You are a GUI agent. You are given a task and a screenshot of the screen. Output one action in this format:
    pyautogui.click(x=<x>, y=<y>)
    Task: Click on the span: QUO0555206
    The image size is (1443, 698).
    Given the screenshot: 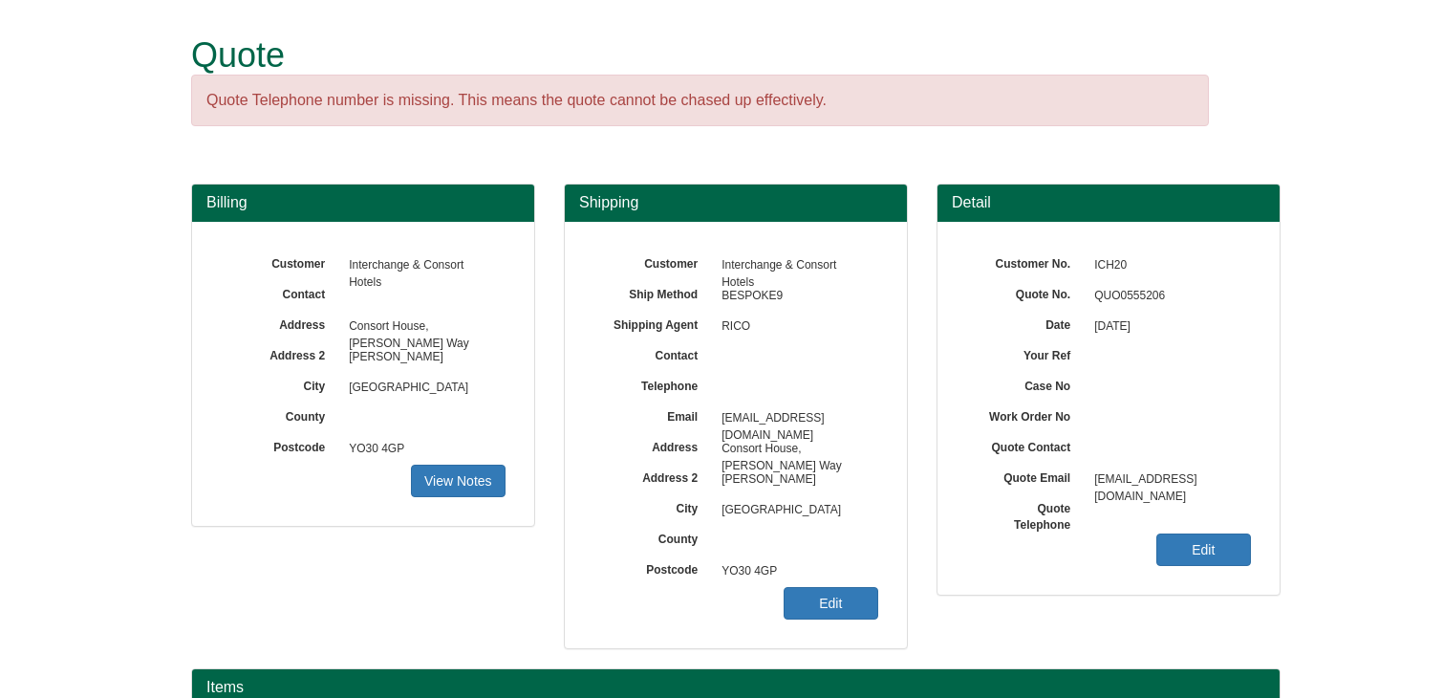 What is the action you would take?
    pyautogui.click(x=1168, y=296)
    